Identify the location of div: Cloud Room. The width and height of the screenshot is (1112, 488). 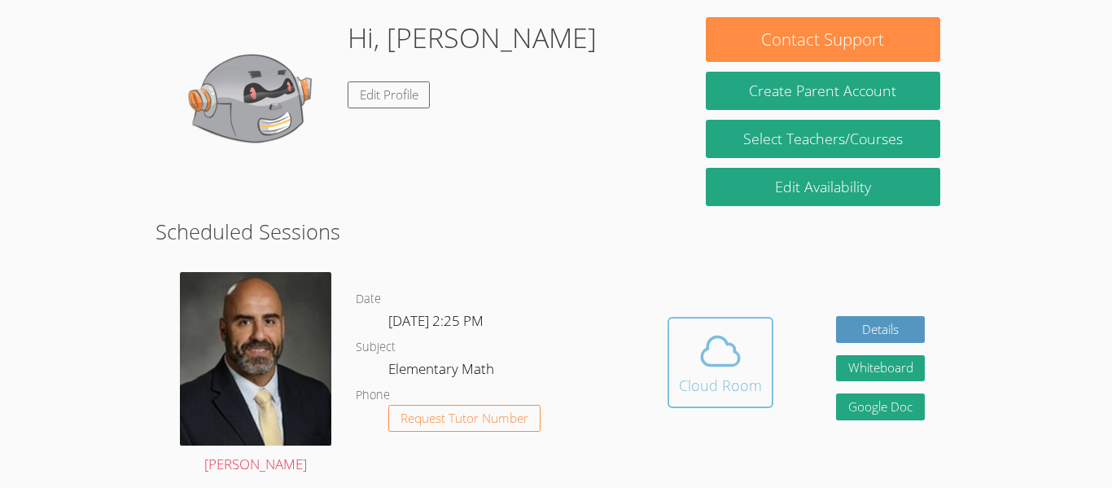
(721, 385).